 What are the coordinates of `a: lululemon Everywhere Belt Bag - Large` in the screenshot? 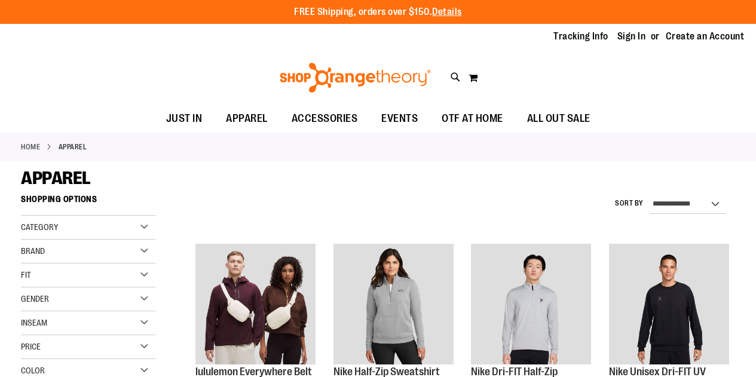 It's located at (255, 305).